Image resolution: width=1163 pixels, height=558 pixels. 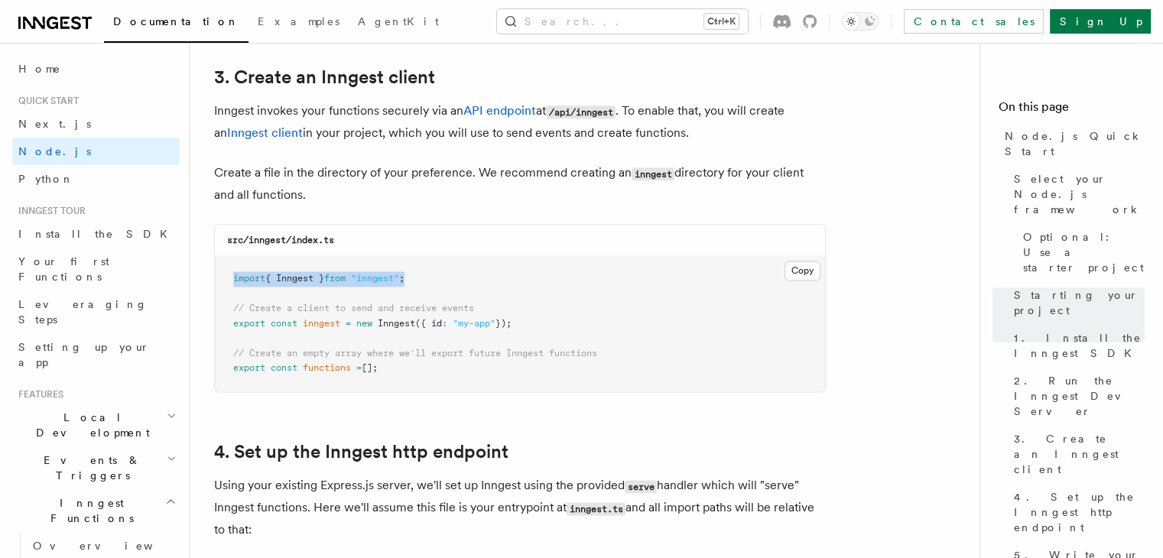 I want to click on a: API endpoint, so click(x=499, y=110).